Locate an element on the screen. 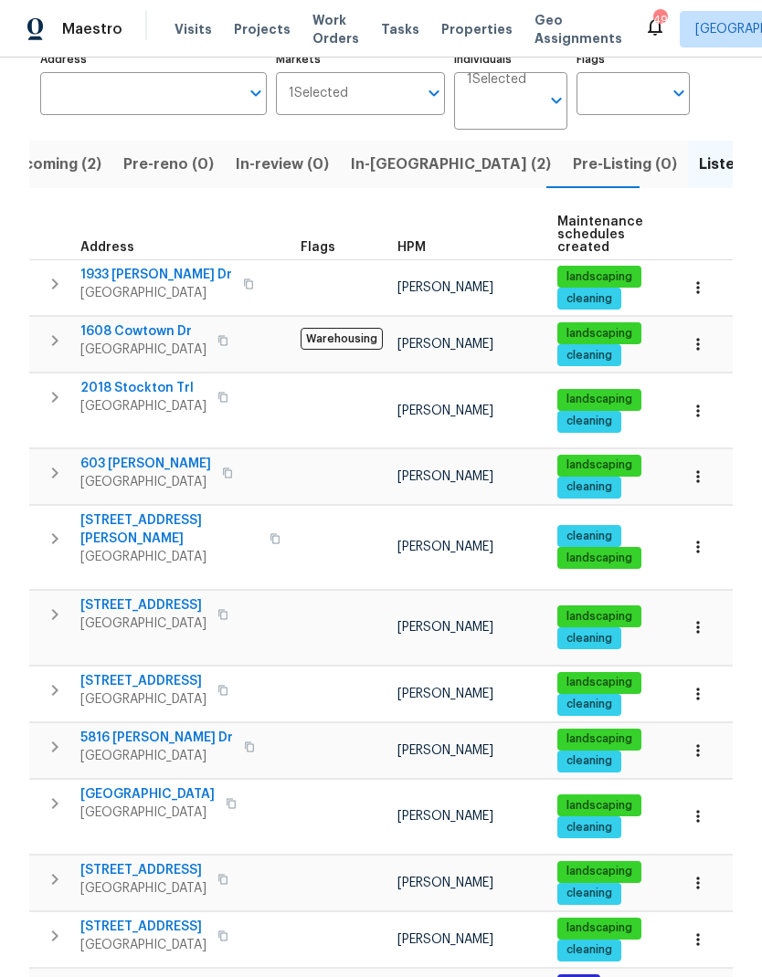 The width and height of the screenshot is (762, 977). span: Upcoming (2) is located at coordinates (52, 164).